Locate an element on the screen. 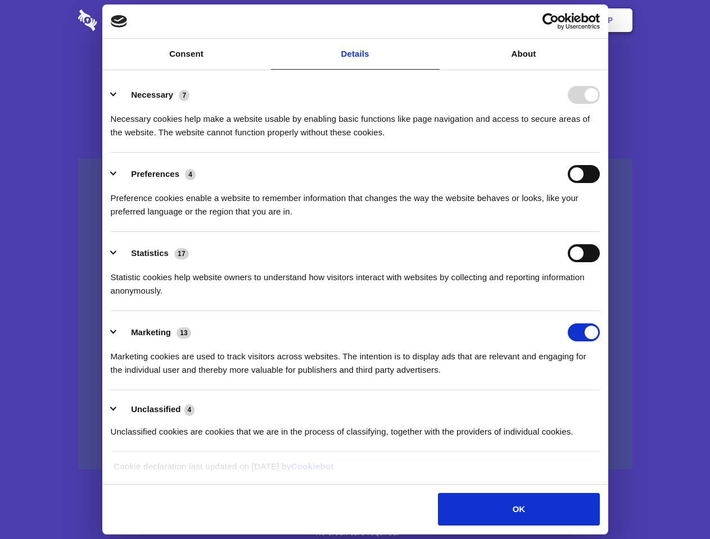 The image size is (710, 539). a: Consent is located at coordinates (187, 54).